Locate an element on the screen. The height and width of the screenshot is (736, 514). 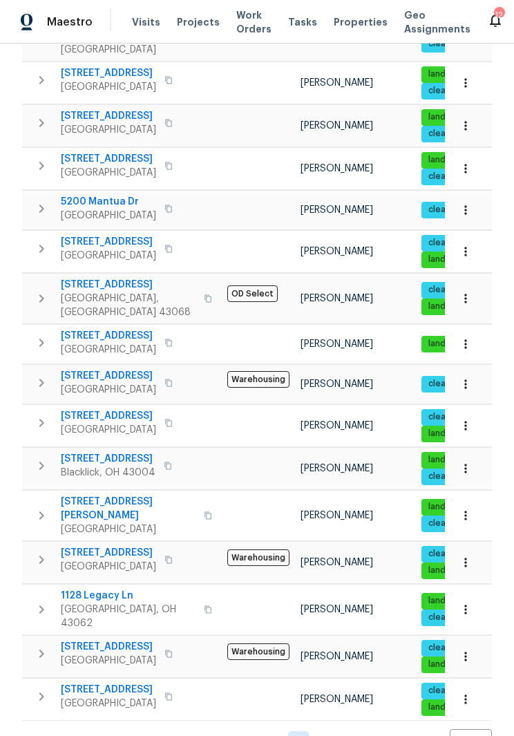
span: Geo Assignments is located at coordinates (437, 22).